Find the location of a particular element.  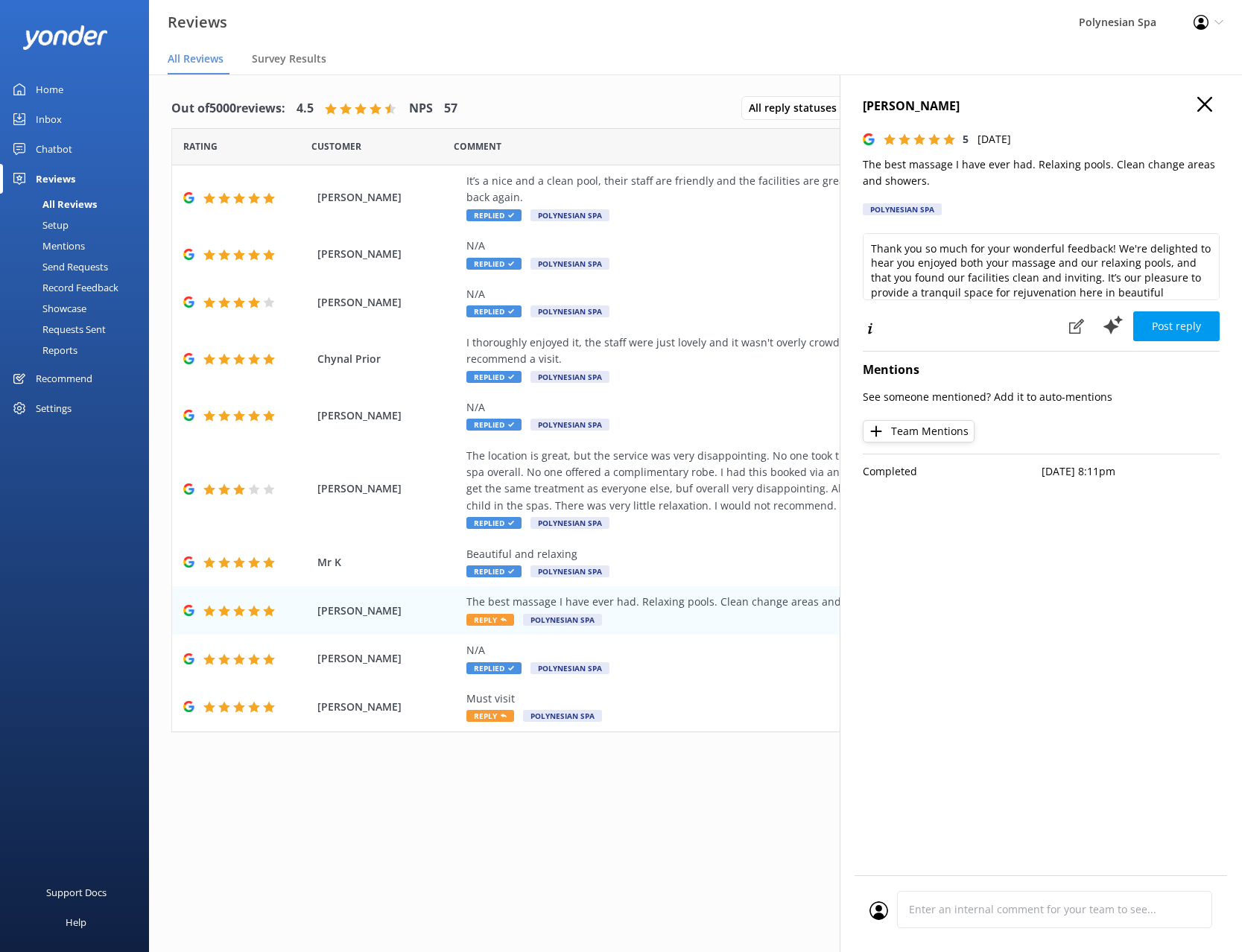

div: Requests Sent is located at coordinates (57, 329).